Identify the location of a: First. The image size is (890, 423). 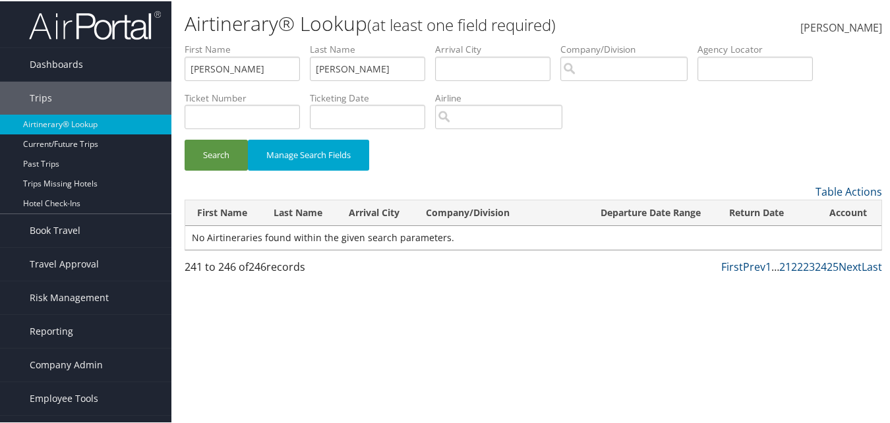
(732, 266).